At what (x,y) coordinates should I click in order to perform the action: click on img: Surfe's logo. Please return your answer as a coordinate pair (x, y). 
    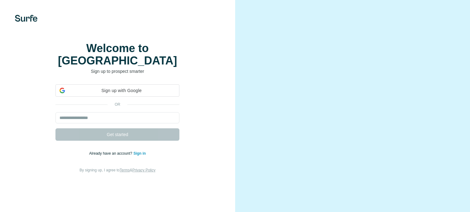
    Looking at the image, I should click on (26, 18).